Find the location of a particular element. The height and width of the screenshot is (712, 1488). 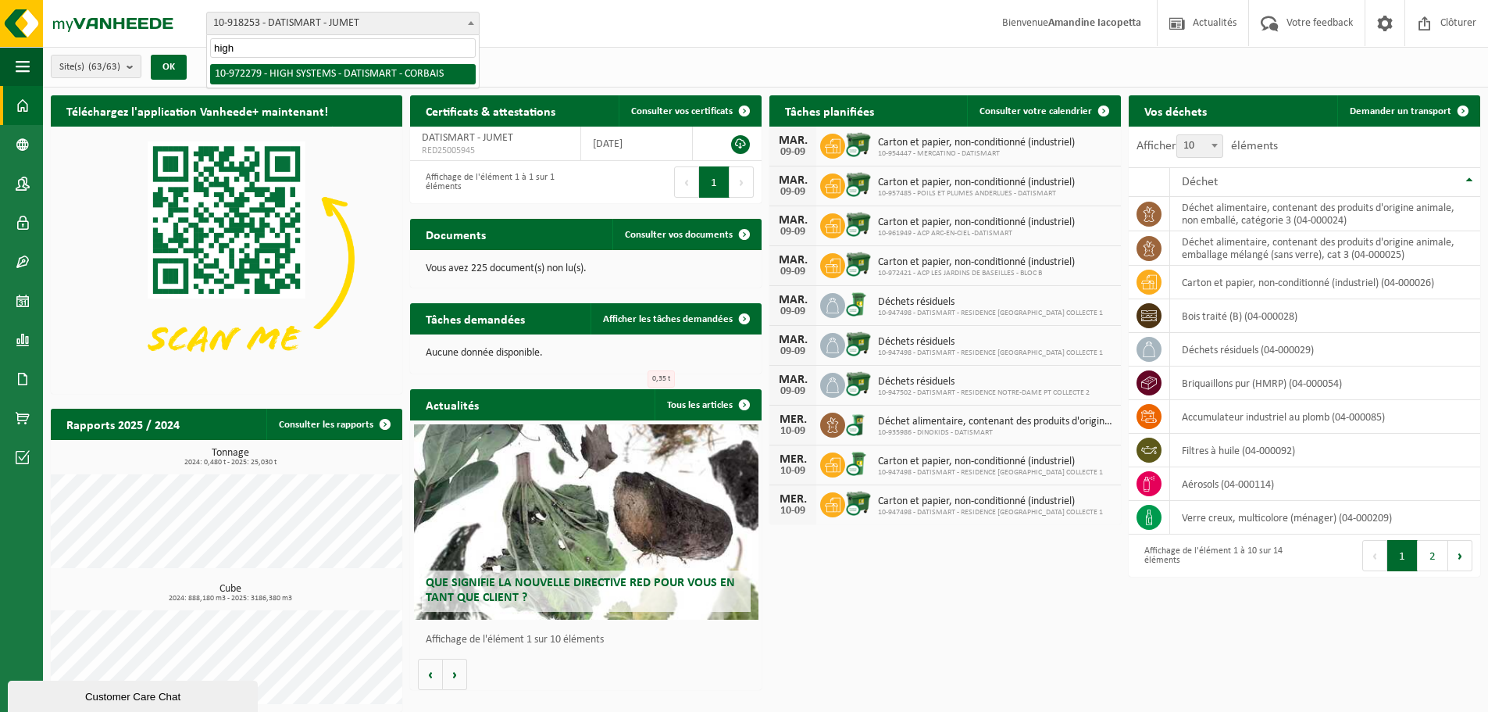

a: Consulter vos certificats is located at coordinates (689, 111).